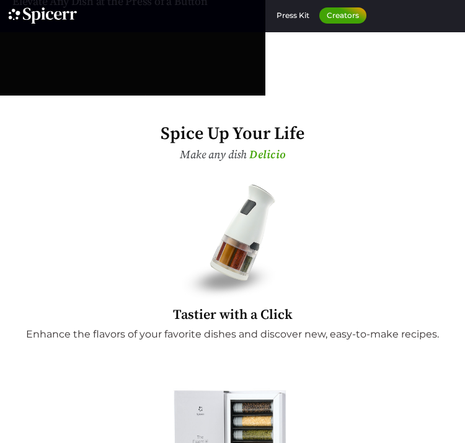 The width and height of the screenshot is (465, 443). Describe the element at coordinates (343, 15) in the screenshot. I see `span: Creators` at that location.